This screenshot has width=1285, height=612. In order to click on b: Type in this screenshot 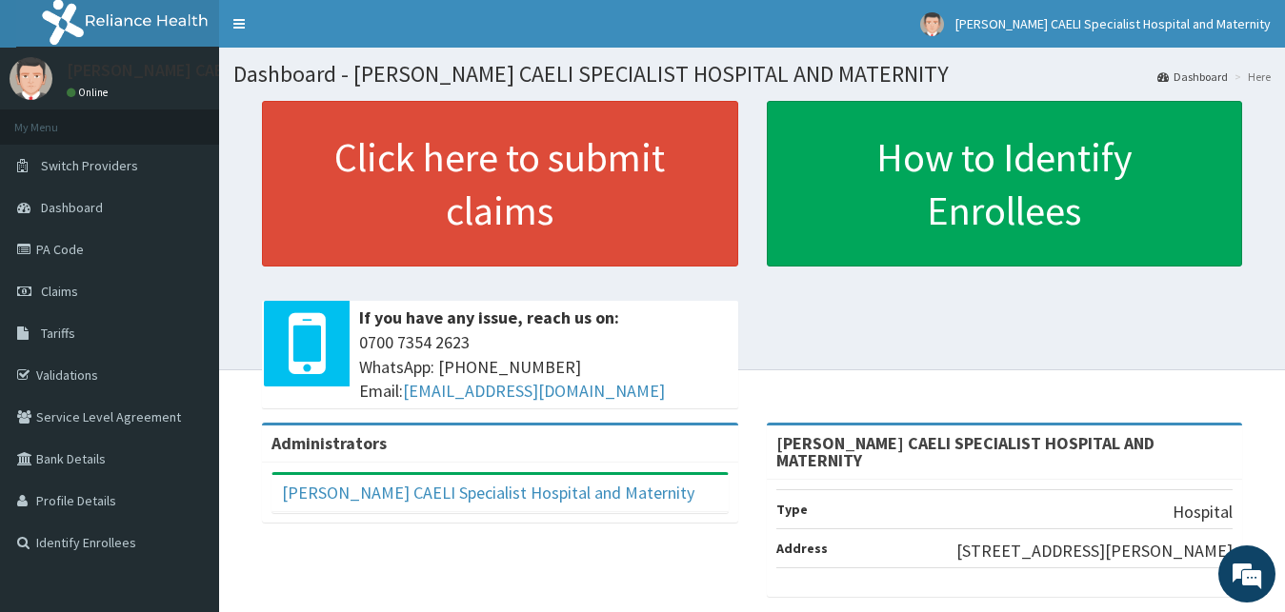, I will do `click(791, 509)`.